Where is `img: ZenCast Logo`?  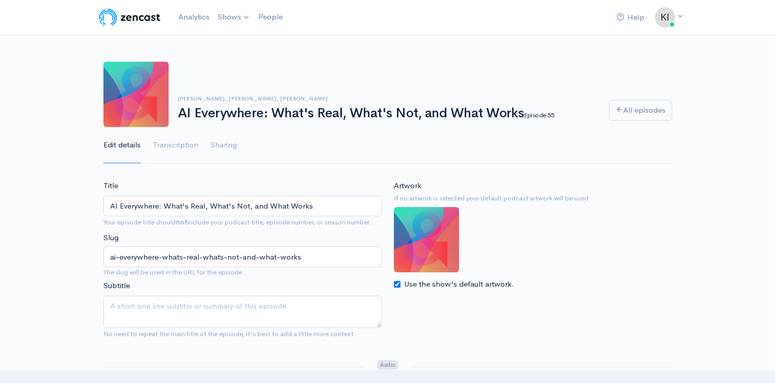 img: ZenCast Logo is located at coordinates (129, 17).